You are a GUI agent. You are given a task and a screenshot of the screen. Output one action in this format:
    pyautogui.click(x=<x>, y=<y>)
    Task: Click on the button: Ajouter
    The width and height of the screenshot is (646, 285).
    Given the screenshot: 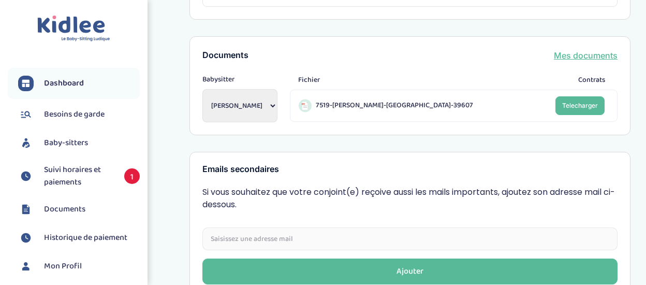 What is the action you would take?
    pyautogui.click(x=410, y=271)
    